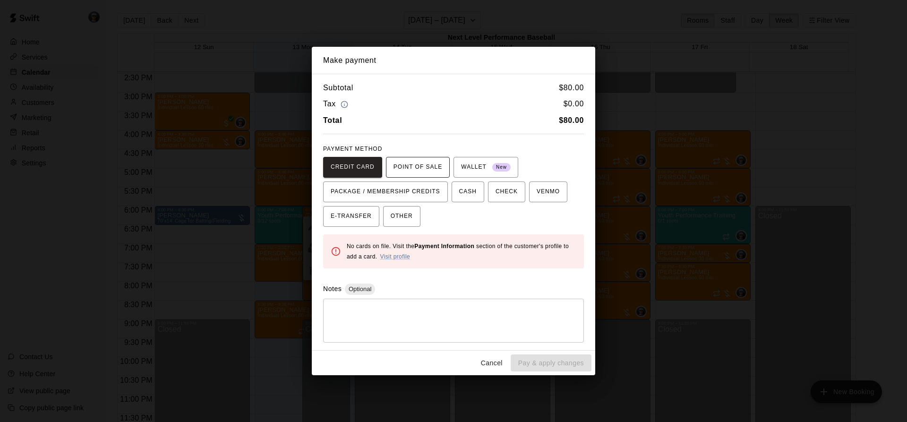  What do you see at coordinates (385, 192) in the screenshot?
I see `button: PACKAGE / MEMBERSHIP CREDITS` at bounding box center [385, 192].